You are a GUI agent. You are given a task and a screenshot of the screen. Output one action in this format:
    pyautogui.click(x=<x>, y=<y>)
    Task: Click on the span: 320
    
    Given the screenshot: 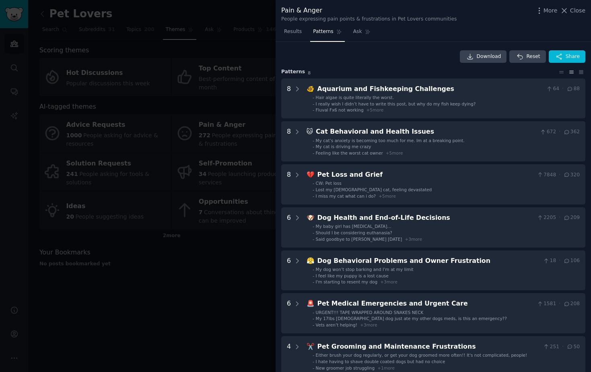 What is the action you would take?
    pyautogui.click(x=571, y=175)
    